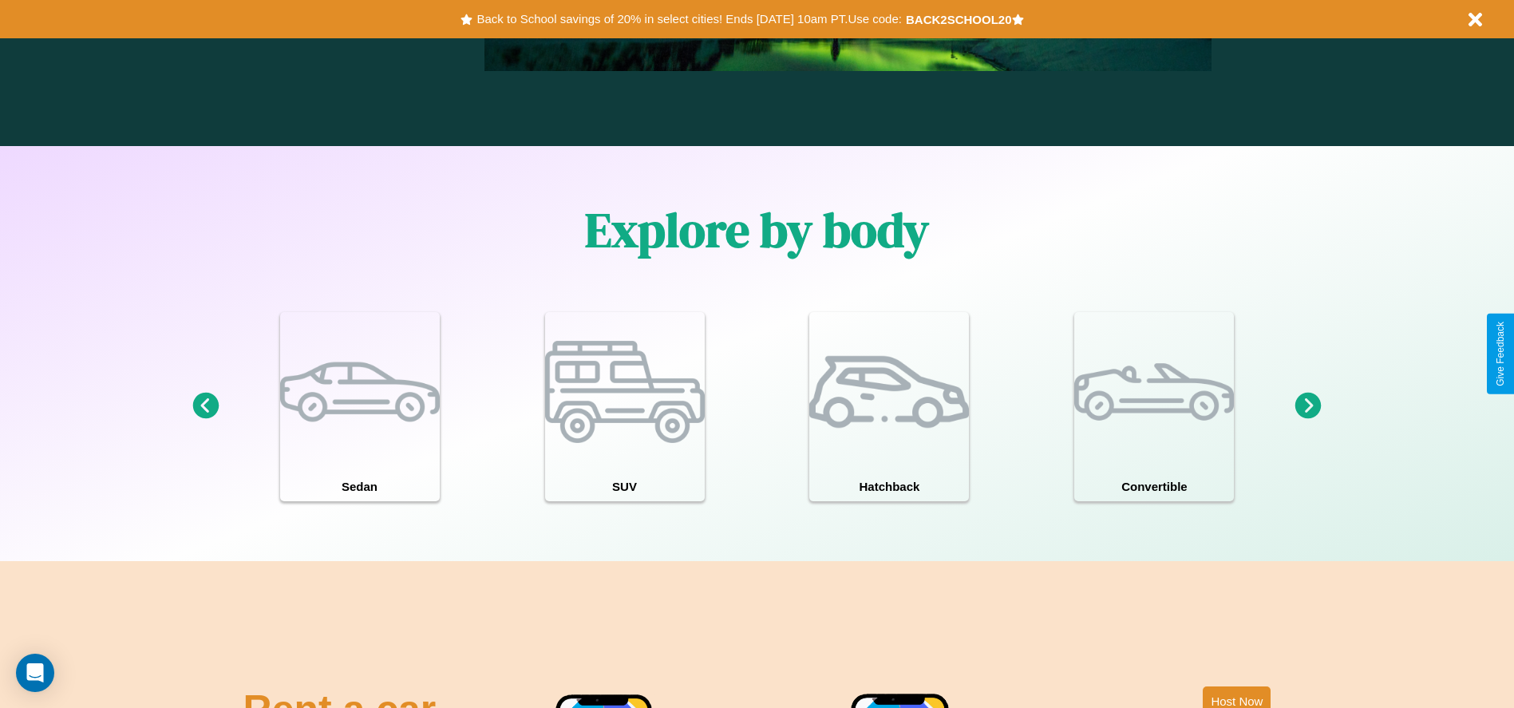 The width and height of the screenshot is (1514, 708). I want to click on h4: SUV, so click(625, 486).